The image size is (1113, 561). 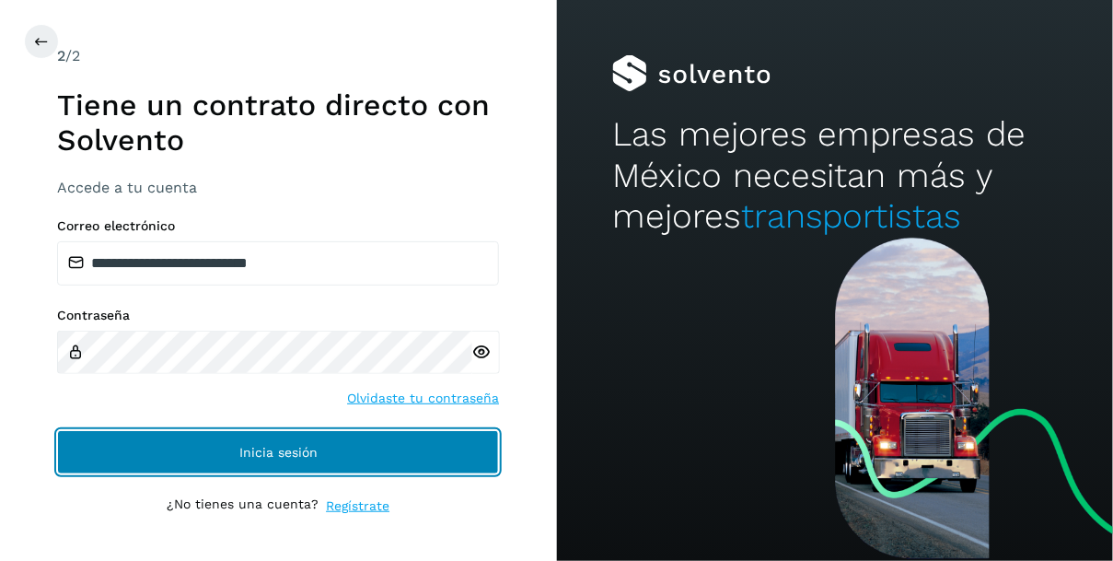 I want to click on button: Inicia sesión, so click(x=278, y=452).